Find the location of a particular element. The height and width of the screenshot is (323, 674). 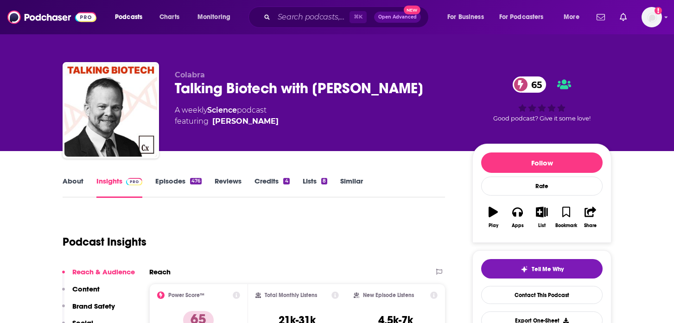

h2: Power Score™ is located at coordinates (186, 295).